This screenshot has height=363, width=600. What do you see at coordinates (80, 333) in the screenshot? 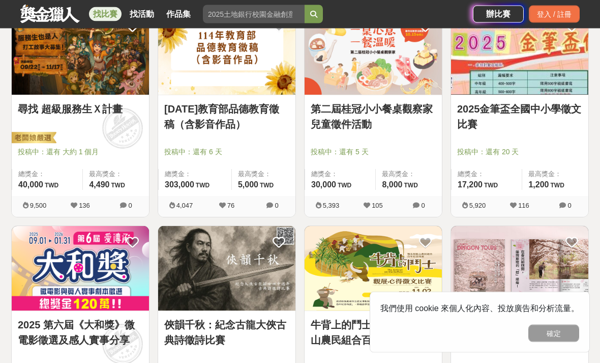
I see `a: 2025 第六屆《大和獎》微電影徵選及感人實事分享` at bounding box center [80, 333].